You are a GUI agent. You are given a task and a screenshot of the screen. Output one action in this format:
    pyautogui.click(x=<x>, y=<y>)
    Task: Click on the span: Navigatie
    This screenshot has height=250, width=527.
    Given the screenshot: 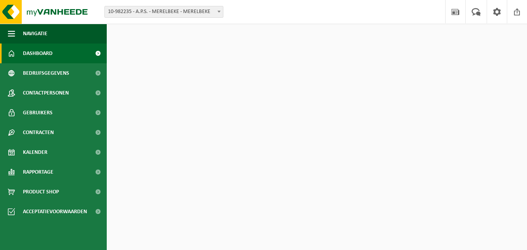 What is the action you would take?
    pyautogui.click(x=35, y=34)
    